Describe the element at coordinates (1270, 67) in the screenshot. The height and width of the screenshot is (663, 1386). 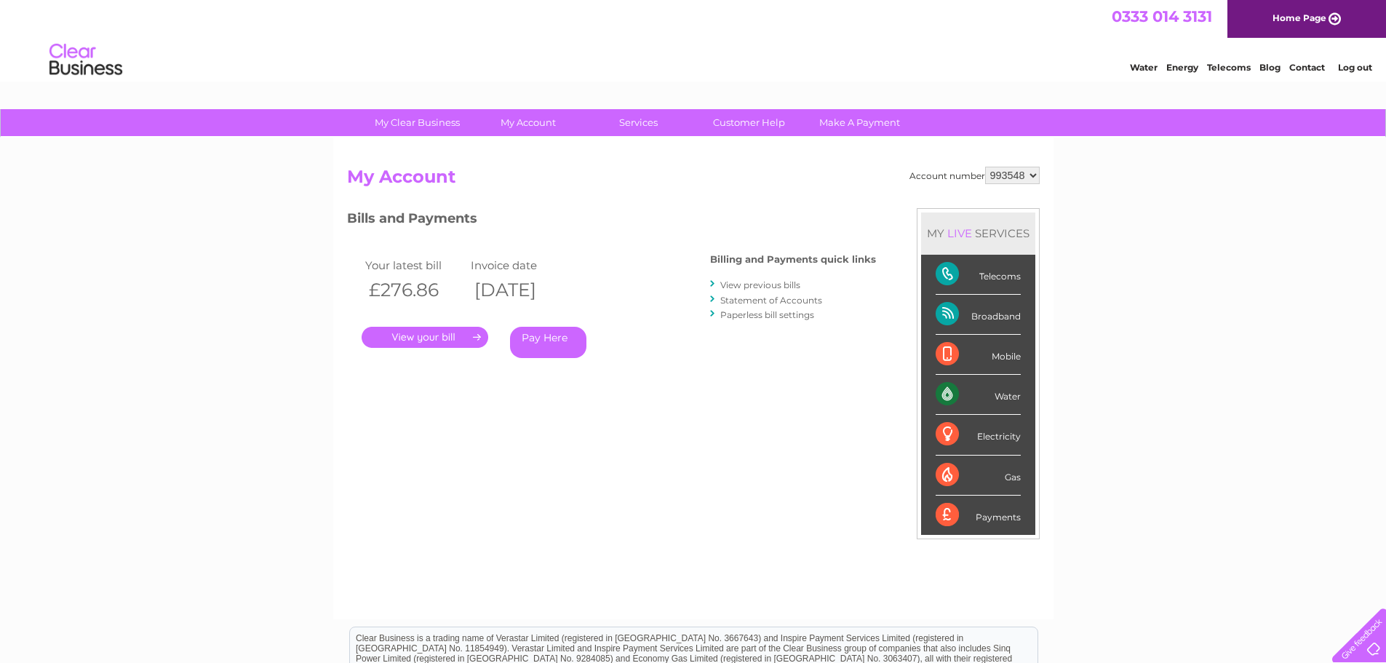
I see `a: Blog` at that location.